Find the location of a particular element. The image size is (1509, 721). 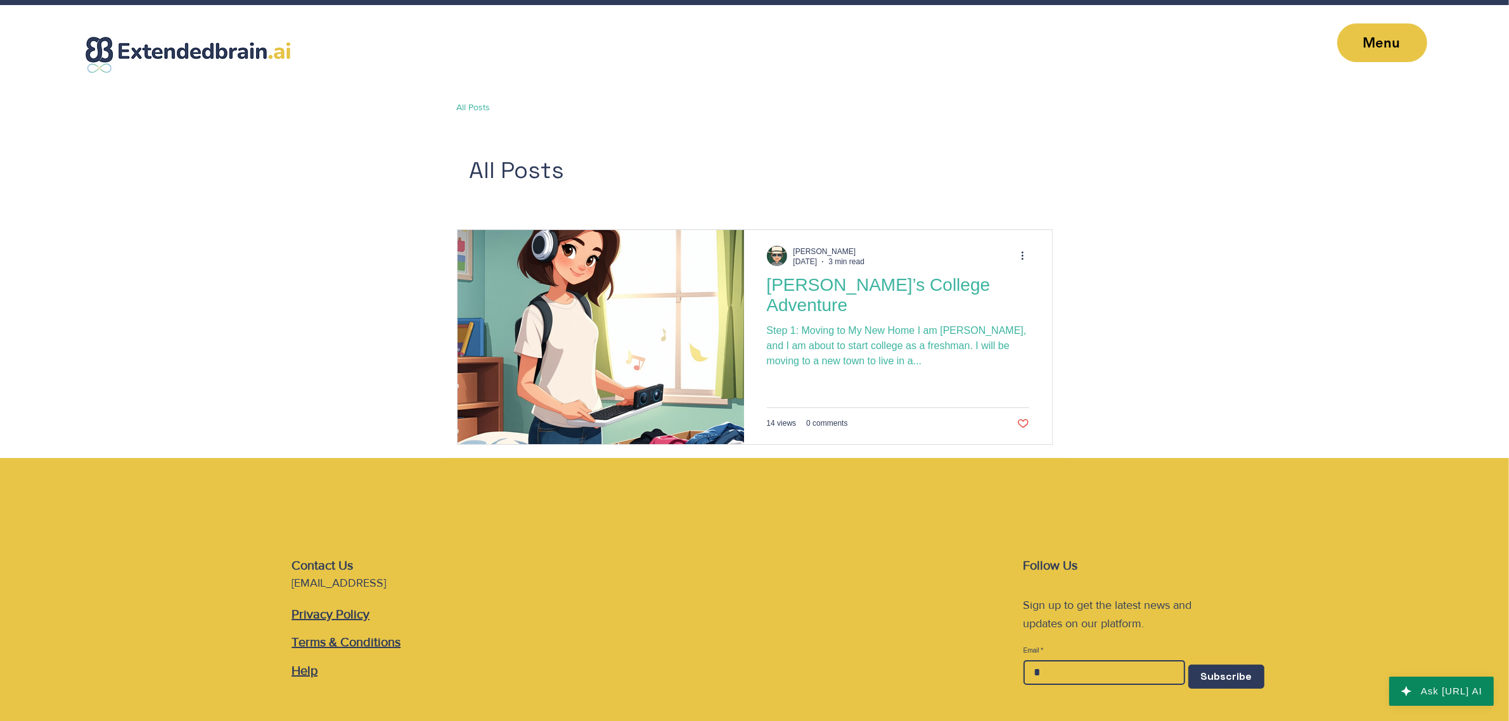

img: Ashley’s College Adventure is located at coordinates (601, 337).